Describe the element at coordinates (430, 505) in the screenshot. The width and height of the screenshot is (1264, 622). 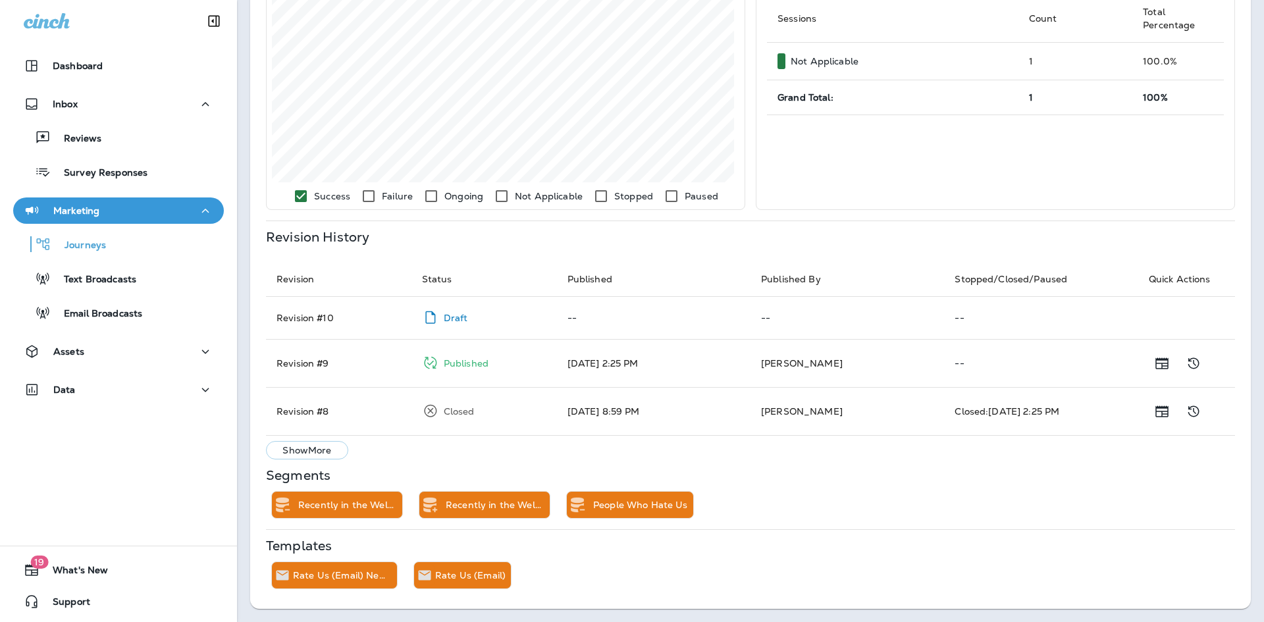
I see `div: Add to Static Segment` at that location.